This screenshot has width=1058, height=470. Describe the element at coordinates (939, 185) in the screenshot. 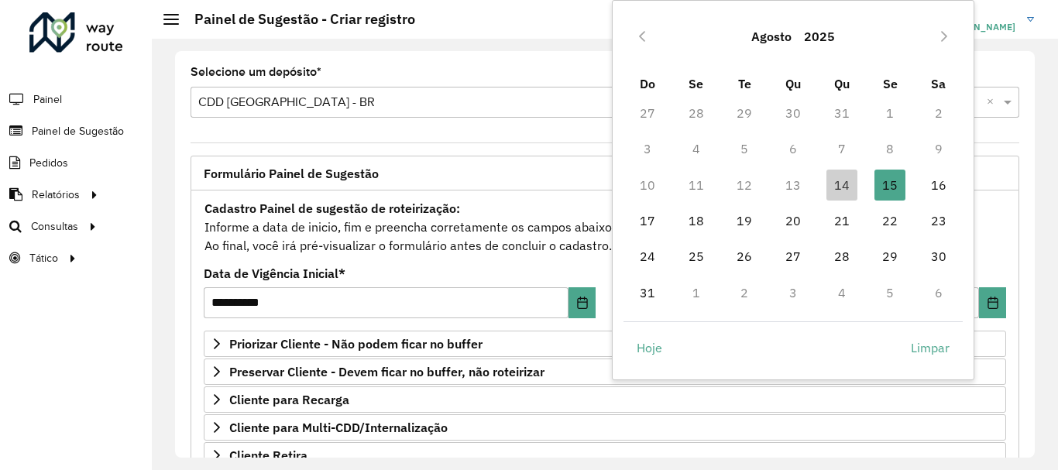

I see `span: 16` at that location.